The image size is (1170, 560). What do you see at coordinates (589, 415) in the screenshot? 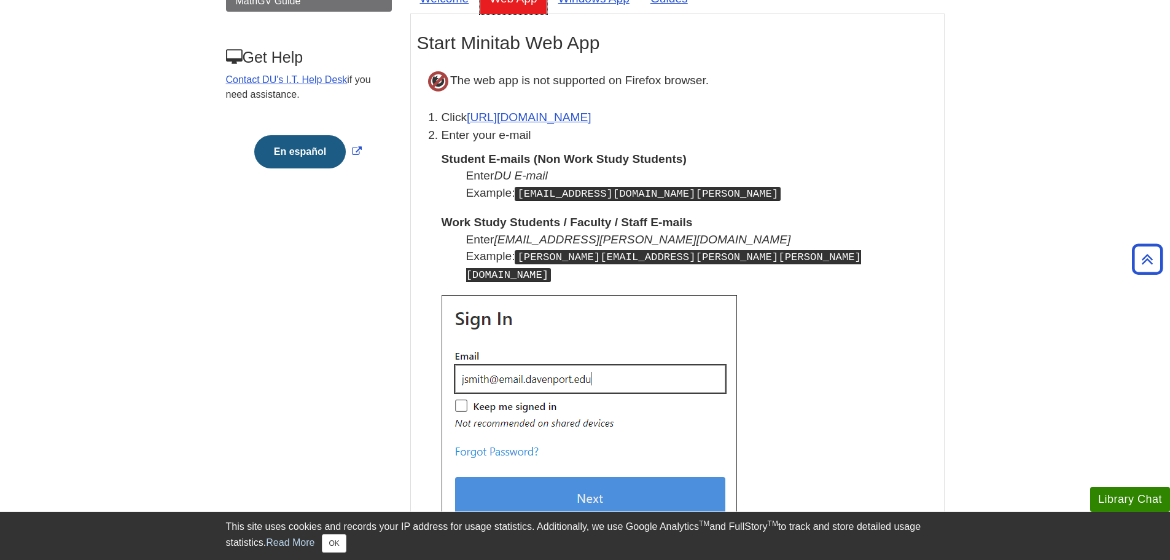
I see `img: Minitab sign in prompt, 'jsmith@email.davenport.edu' is filled out as the e-mail.` at bounding box center [589, 415].